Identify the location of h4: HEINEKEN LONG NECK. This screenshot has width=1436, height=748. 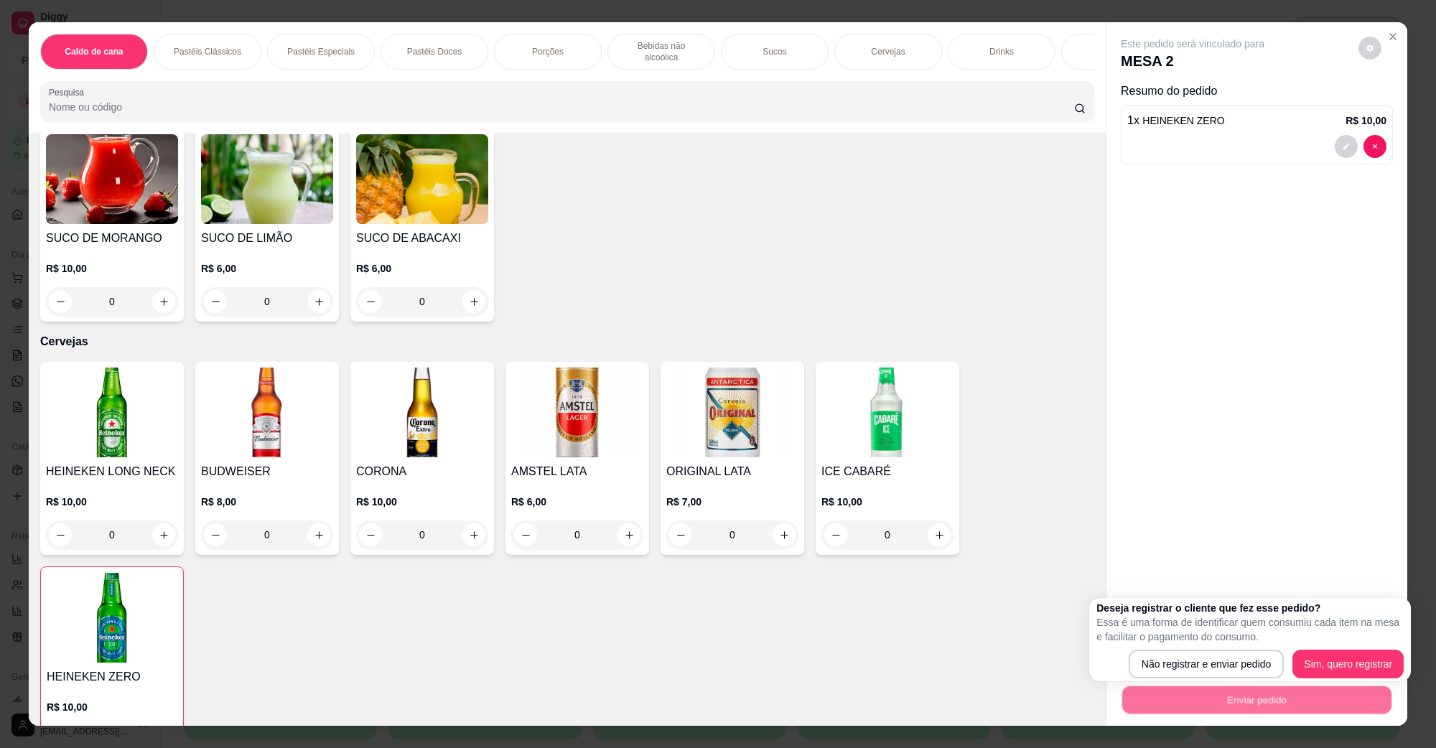
(112, 472).